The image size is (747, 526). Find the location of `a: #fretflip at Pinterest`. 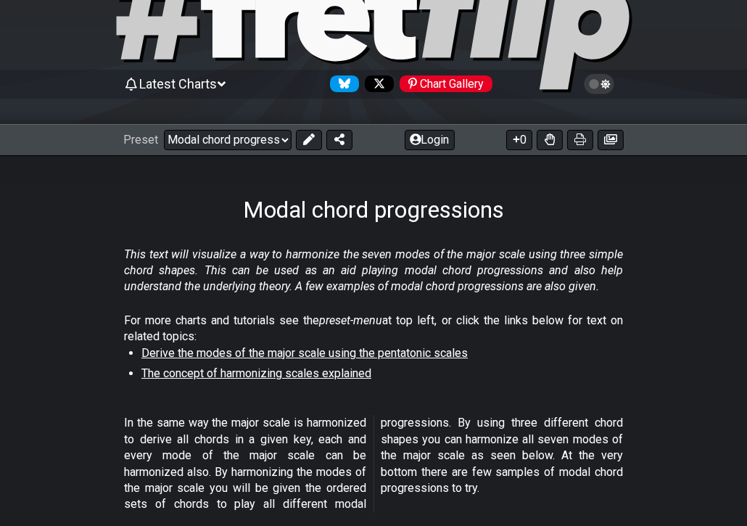

a: #fretflip at Pinterest is located at coordinates (443, 83).